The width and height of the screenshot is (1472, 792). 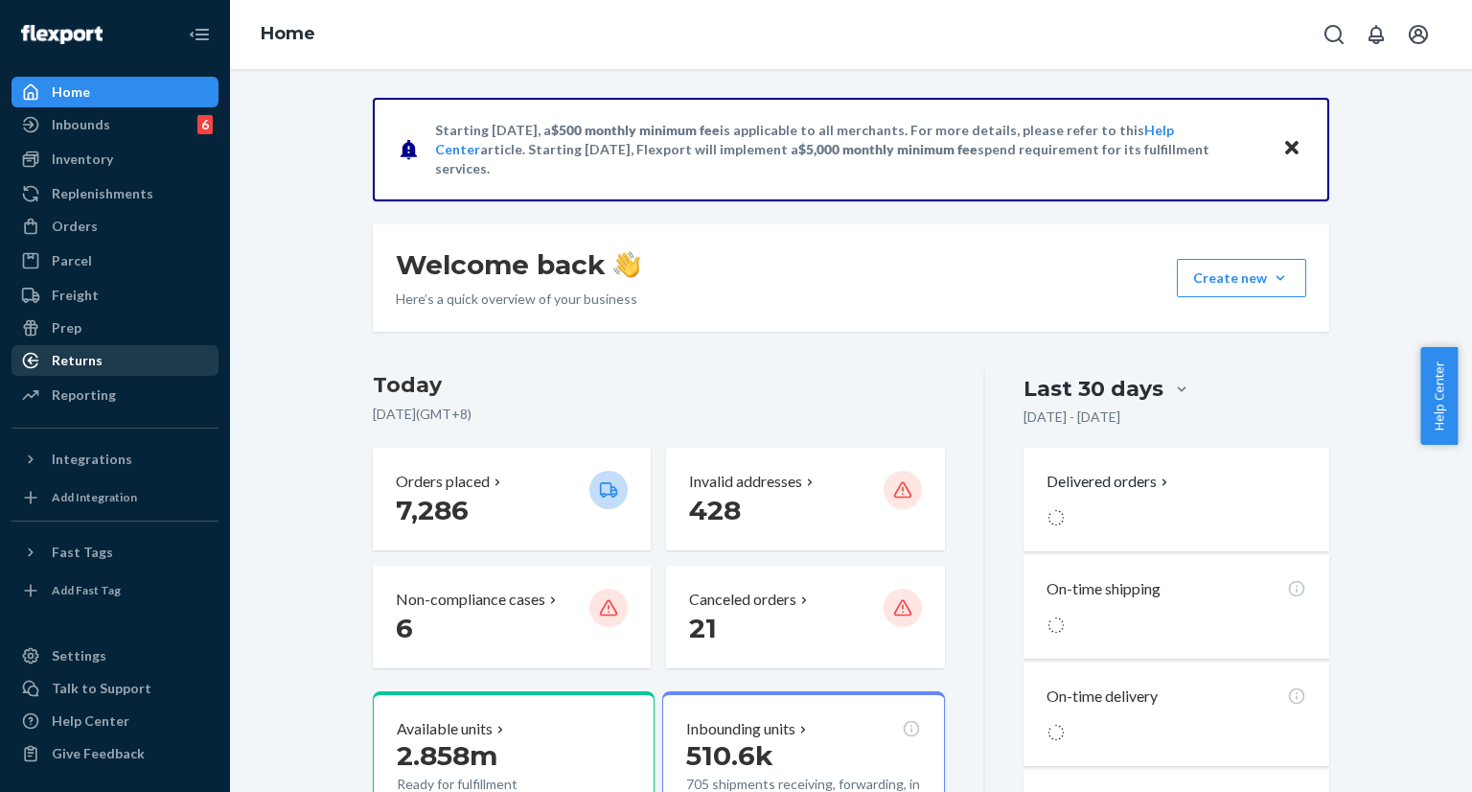 I want to click on a: Parcel, so click(x=115, y=261).